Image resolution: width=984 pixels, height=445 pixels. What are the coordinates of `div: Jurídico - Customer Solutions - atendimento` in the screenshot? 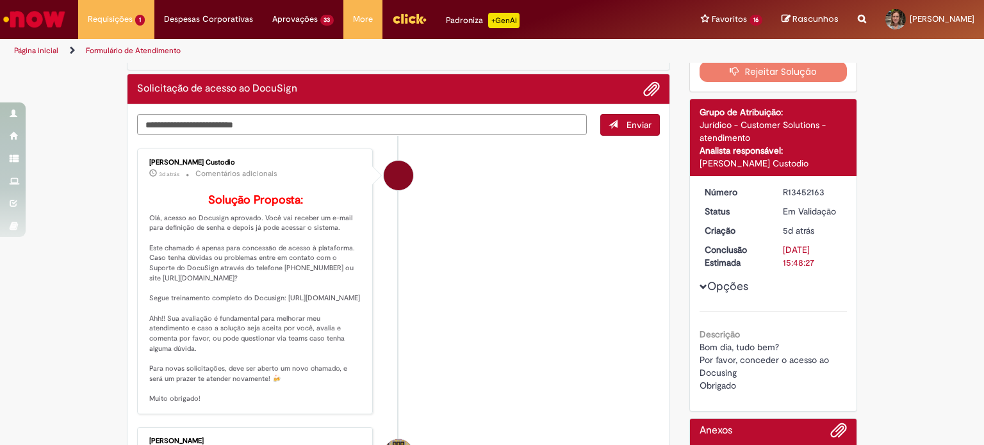 It's located at (773, 131).